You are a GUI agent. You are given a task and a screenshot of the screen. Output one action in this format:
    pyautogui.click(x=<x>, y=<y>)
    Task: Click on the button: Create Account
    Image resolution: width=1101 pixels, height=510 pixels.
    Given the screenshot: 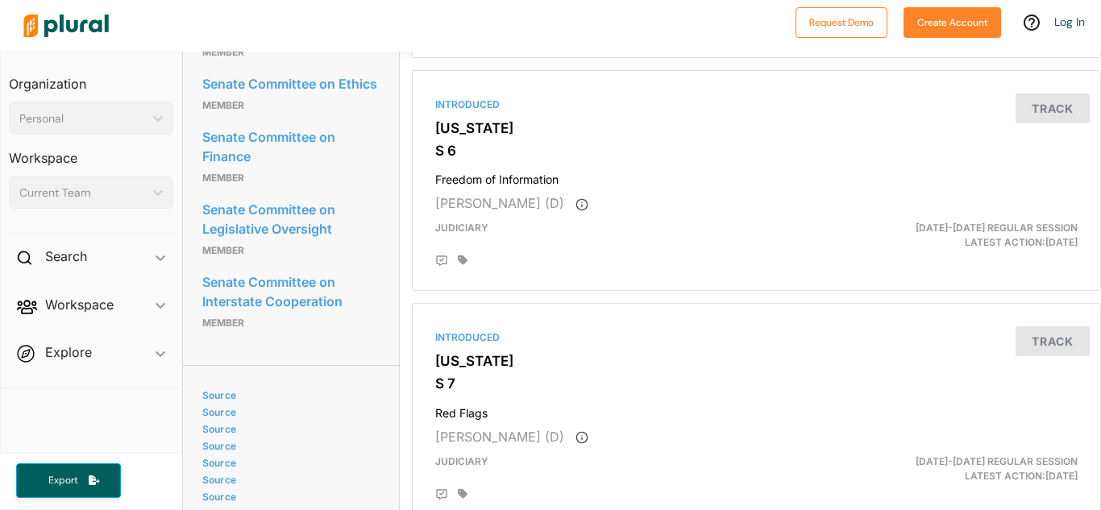 What is the action you would take?
    pyautogui.click(x=952, y=23)
    